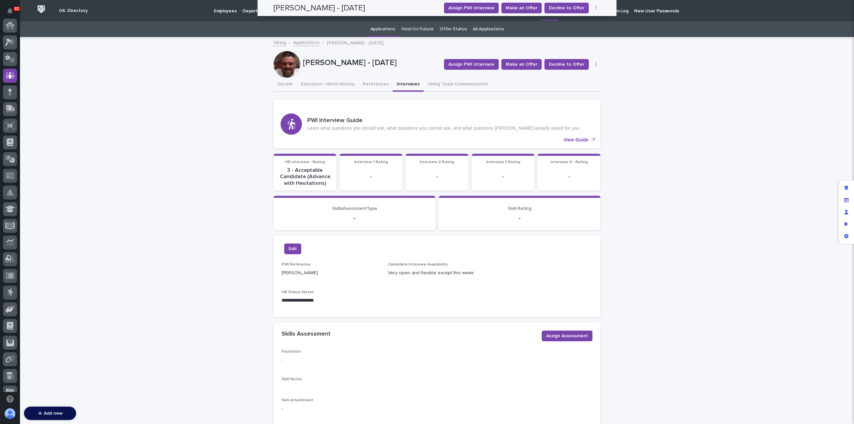  Describe the element at coordinates (285, 85) in the screenshot. I see `button: Details` at that location.